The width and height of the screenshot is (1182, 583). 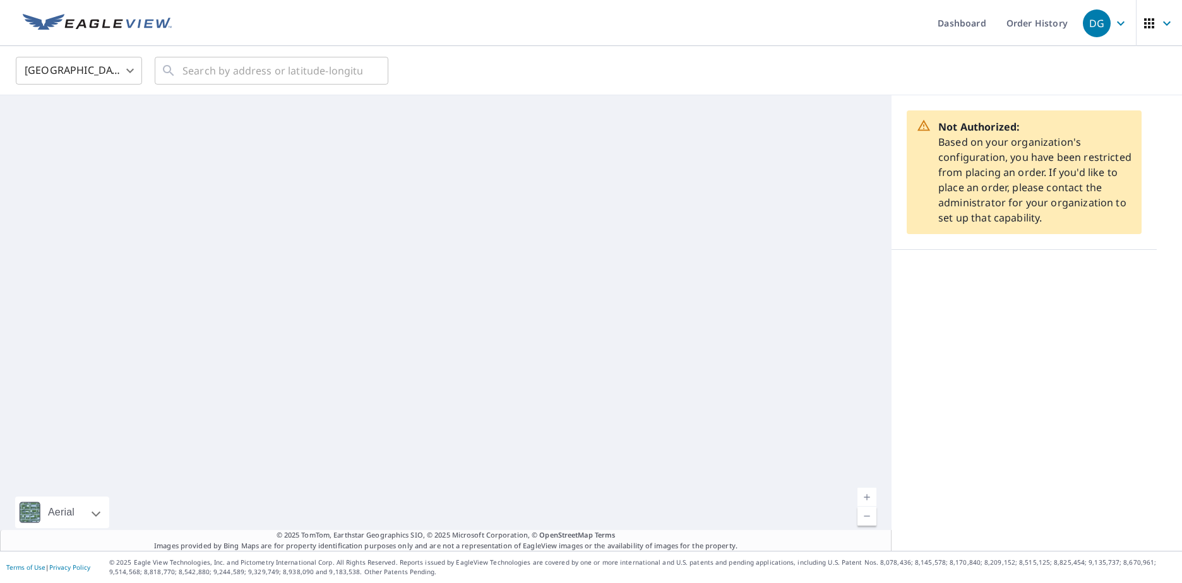 What do you see at coordinates (867, 516) in the screenshot?
I see `a: Current Level 5, Zoom Out` at bounding box center [867, 516].